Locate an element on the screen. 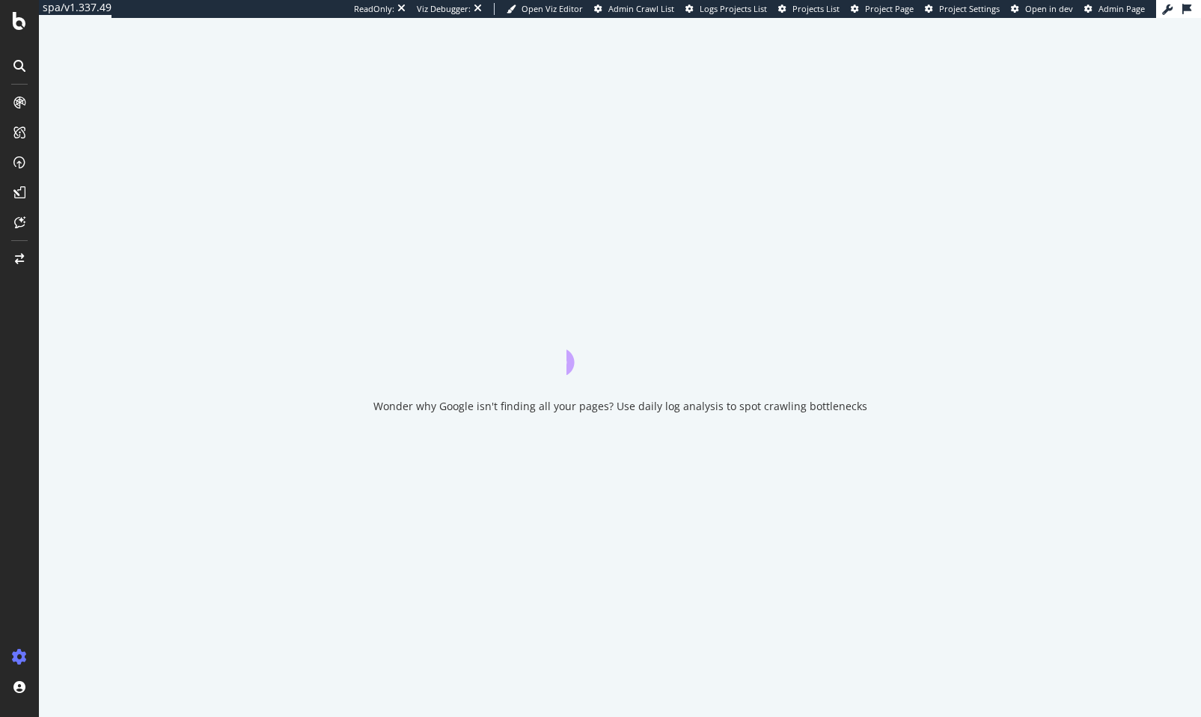  div: ReadOnly: is located at coordinates (374, 9).